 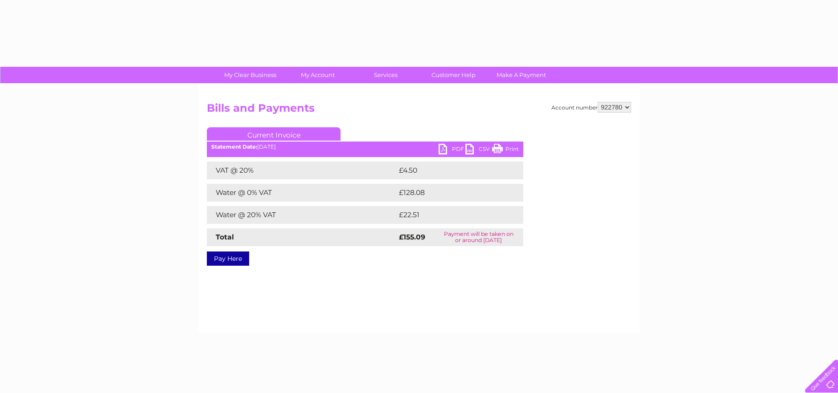 I want to click on a: CSV, so click(x=479, y=150).